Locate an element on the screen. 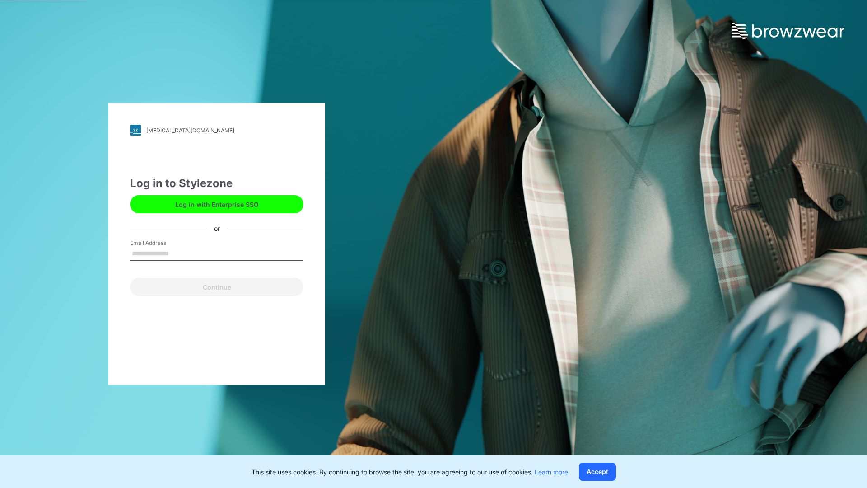 The width and height of the screenshot is (867, 488). div: or is located at coordinates (217, 228).